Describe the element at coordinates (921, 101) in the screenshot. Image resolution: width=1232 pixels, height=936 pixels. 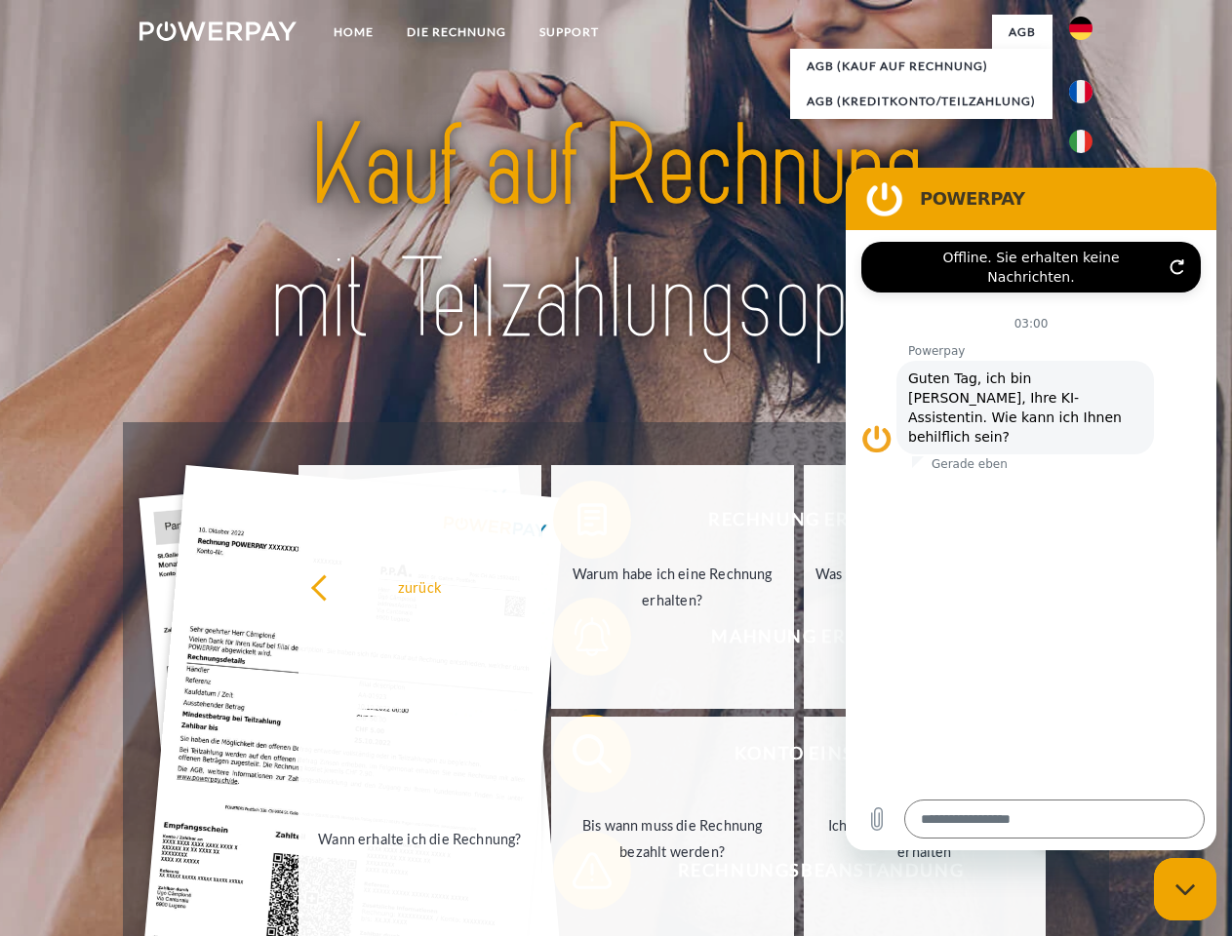
I see `a: AGB (Kreditkonto/Teilzahlung)` at that location.